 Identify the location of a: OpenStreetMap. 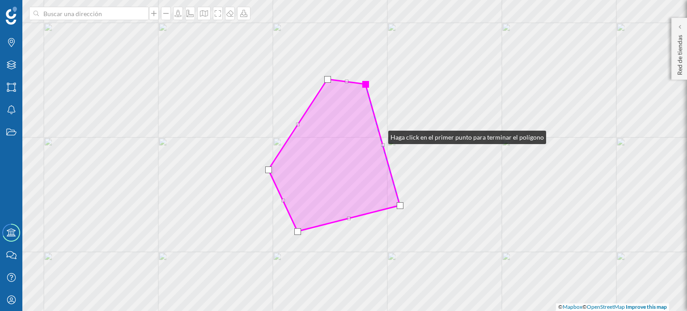
(605, 306).